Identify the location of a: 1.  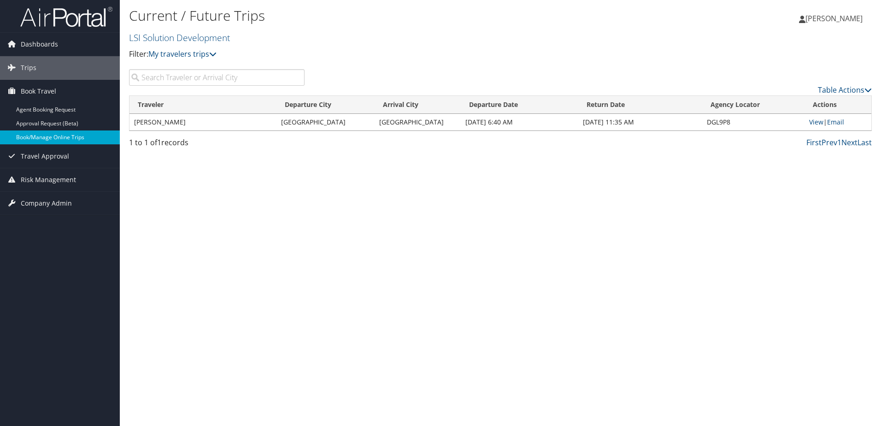
(839, 142).